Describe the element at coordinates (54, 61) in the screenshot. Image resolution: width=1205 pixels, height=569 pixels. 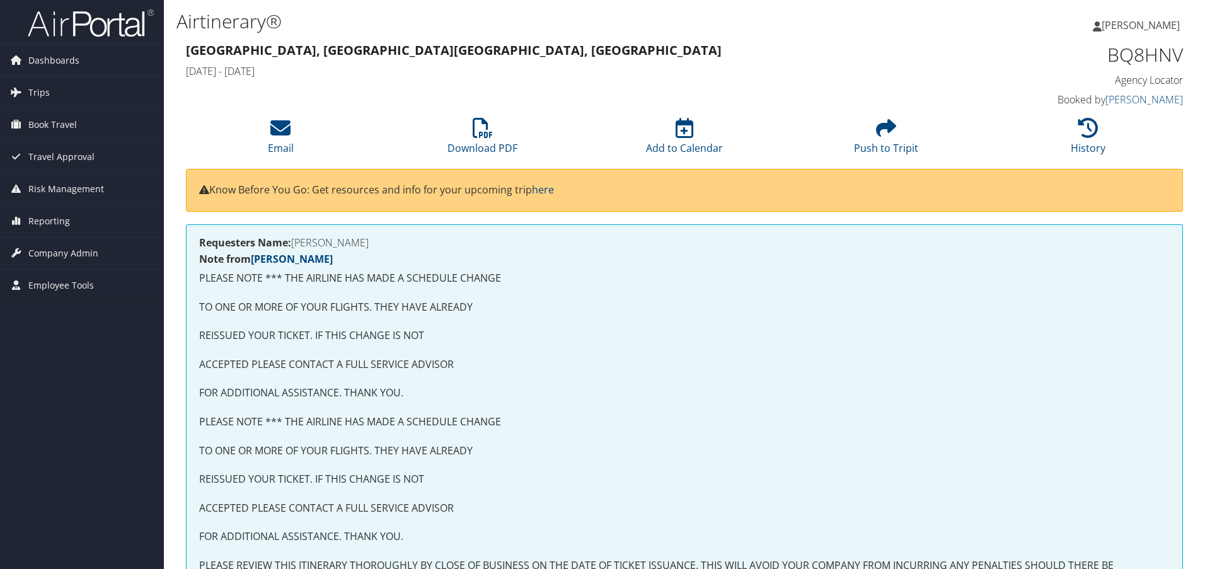
I see `span: Dashboards` at that location.